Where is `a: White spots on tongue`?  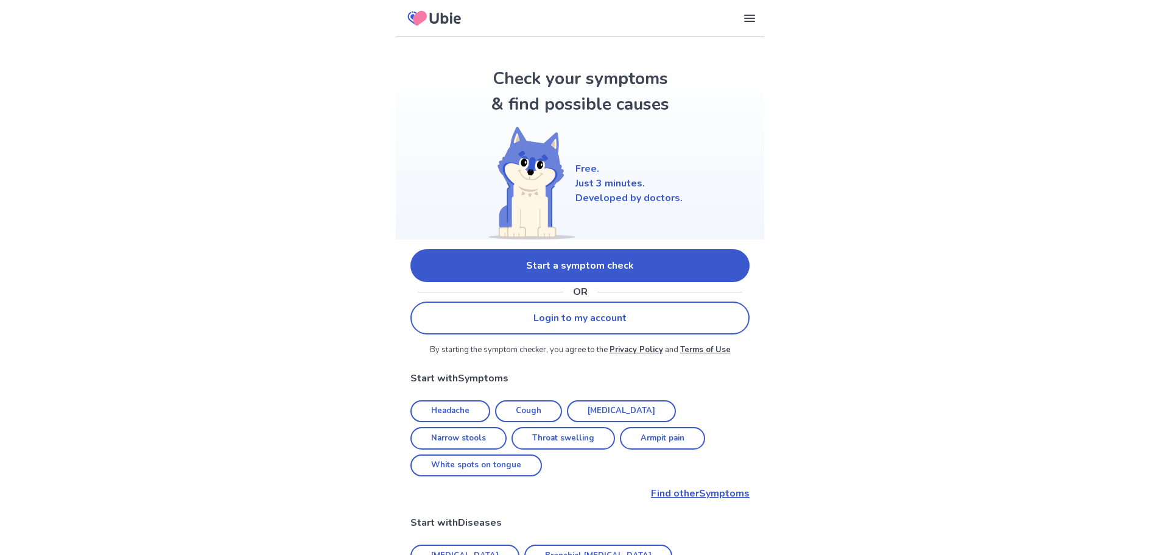
a: White spots on tongue is located at coordinates (476, 465).